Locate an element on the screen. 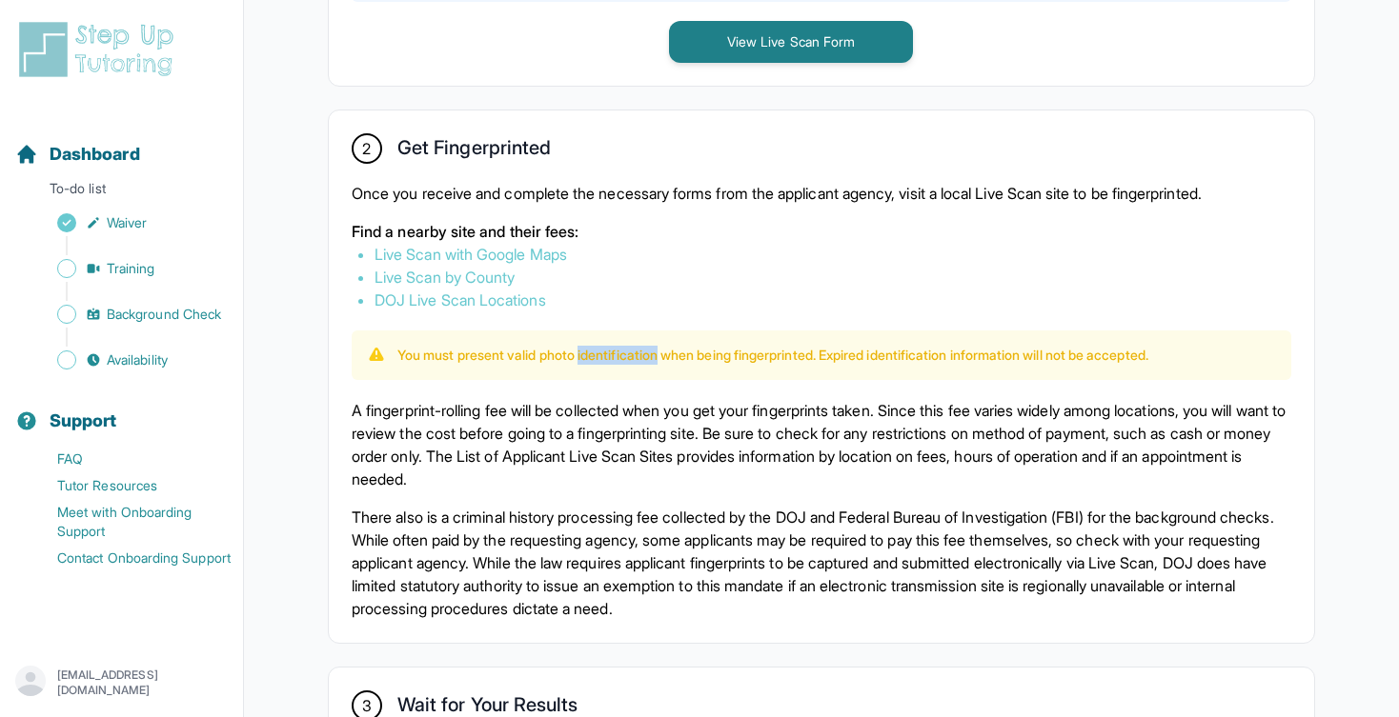 Image resolution: width=1399 pixels, height=717 pixels. p: You must present valid photo identification when being fingerprinted. Expired identification info... is located at coordinates (773, 355).